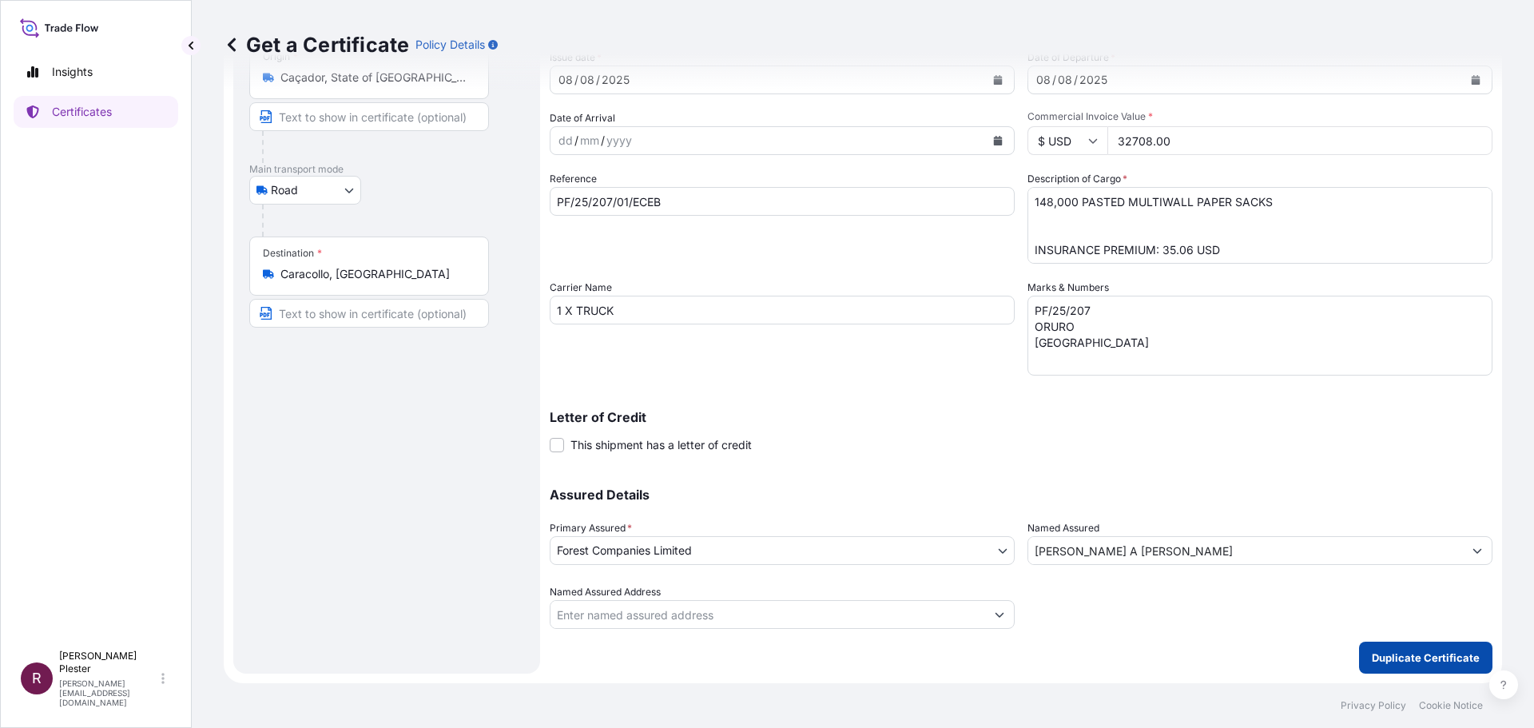 Image resolution: width=1534 pixels, height=728 pixels. I want to click on div: day,, so click(566, 141).